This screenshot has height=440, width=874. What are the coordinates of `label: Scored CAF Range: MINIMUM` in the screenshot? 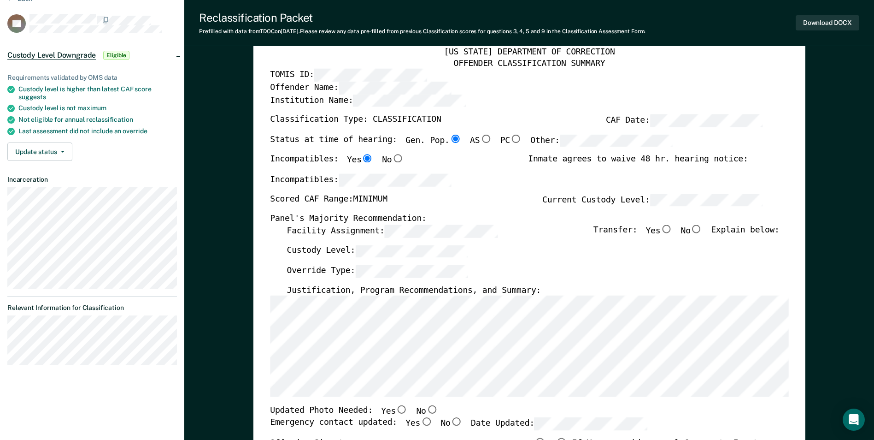 It's located at (328, 199).